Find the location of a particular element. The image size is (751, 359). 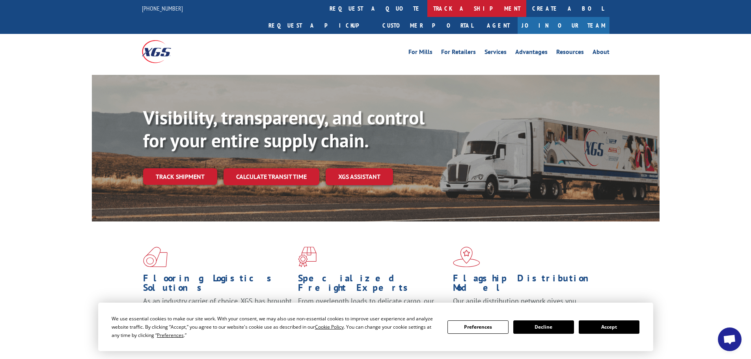

a: Services is located at coordinates (495, 53).